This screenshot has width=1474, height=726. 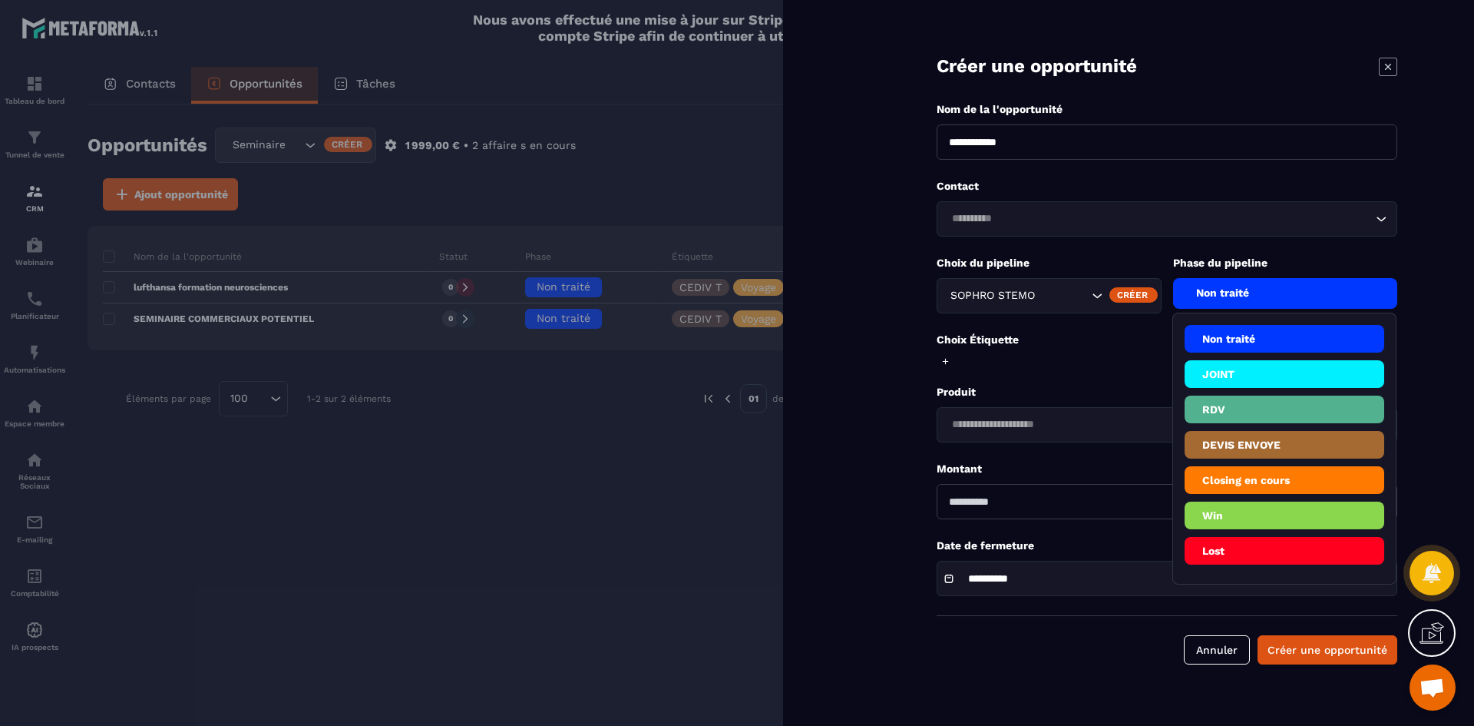 I want to click on button: Créer une opportunité, so click(x=1328, y=650).